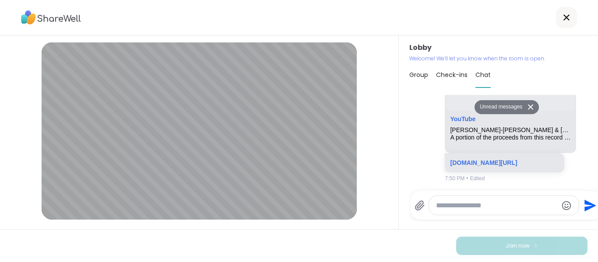 This screenshot has width=598, height=262. What do you see at coordinates (454, 179) in the screenshot?
I see `span: 7:50 PM` at bounding box center [454, 179].